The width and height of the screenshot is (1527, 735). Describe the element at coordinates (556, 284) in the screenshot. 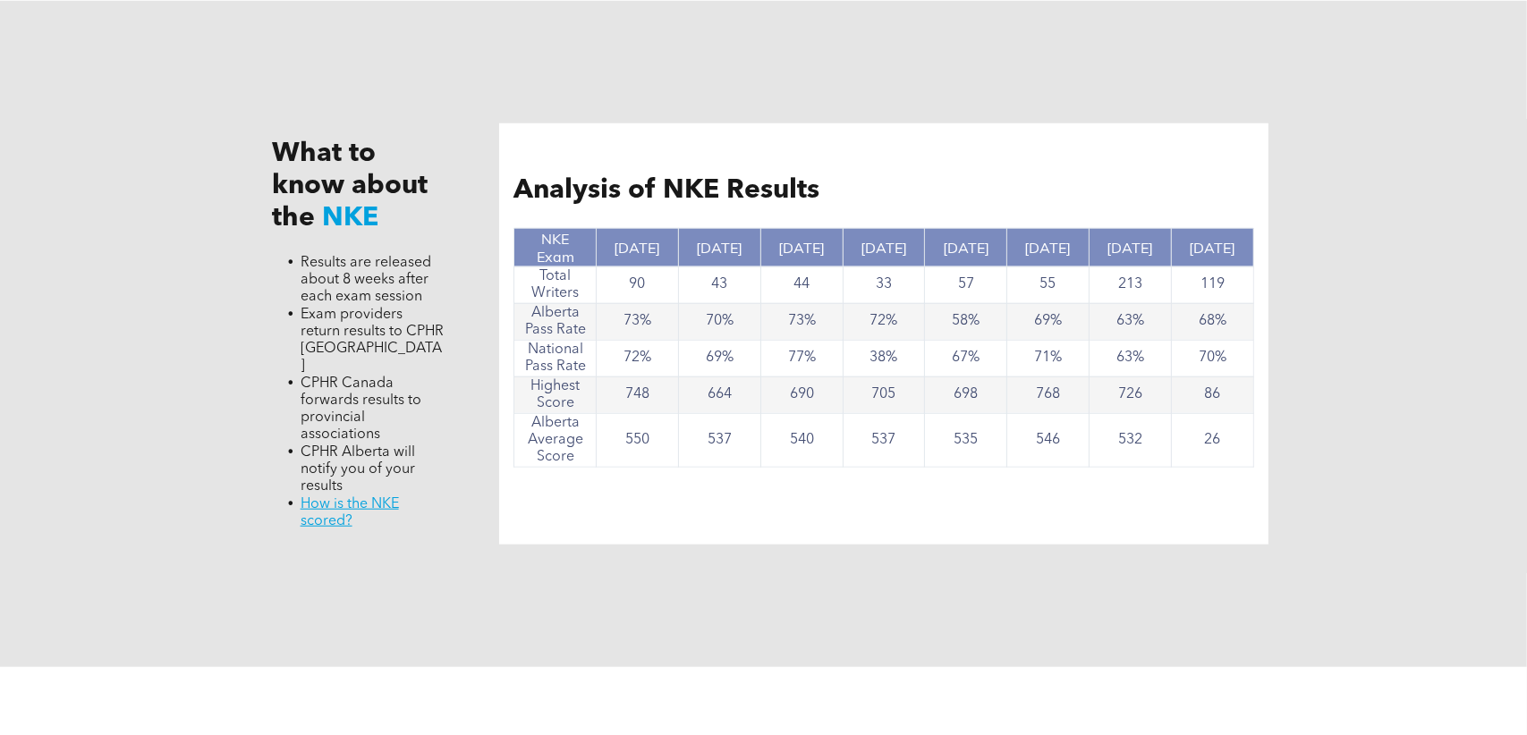

I see `td: Total Writers` at that location.